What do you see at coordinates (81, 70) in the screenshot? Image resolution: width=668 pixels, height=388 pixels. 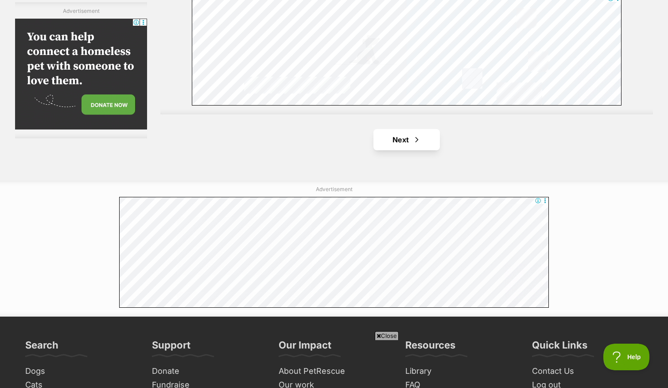 I see `div: Advertisement` at bounding box center [81, 70].